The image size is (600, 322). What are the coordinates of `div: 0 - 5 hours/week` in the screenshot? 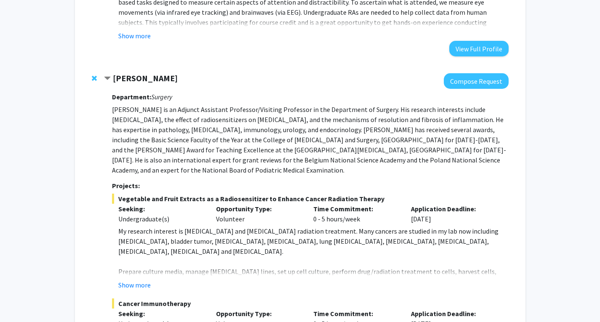 It's located at (356, 214).